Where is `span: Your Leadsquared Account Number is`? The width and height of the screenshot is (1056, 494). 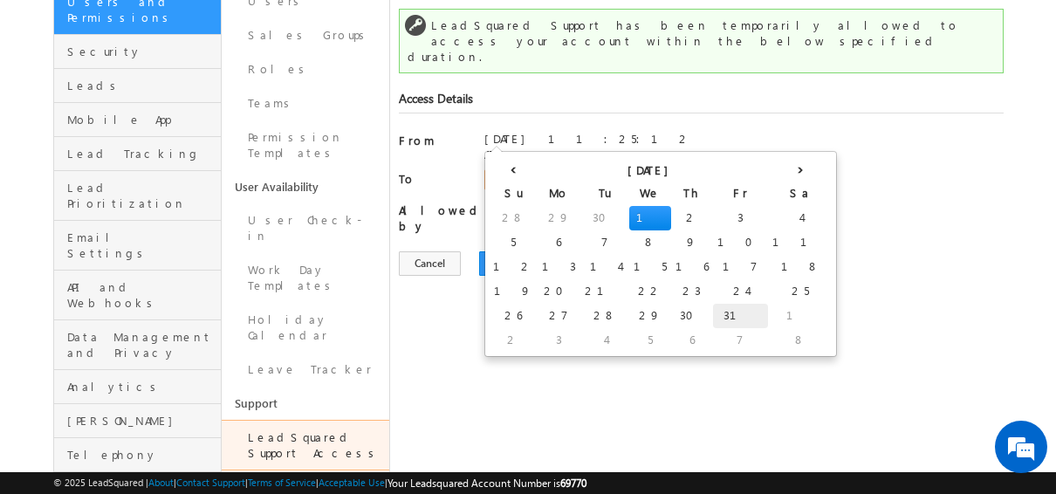
span: Your Leadsquared Account Number is is located at coordinates (487, 483).